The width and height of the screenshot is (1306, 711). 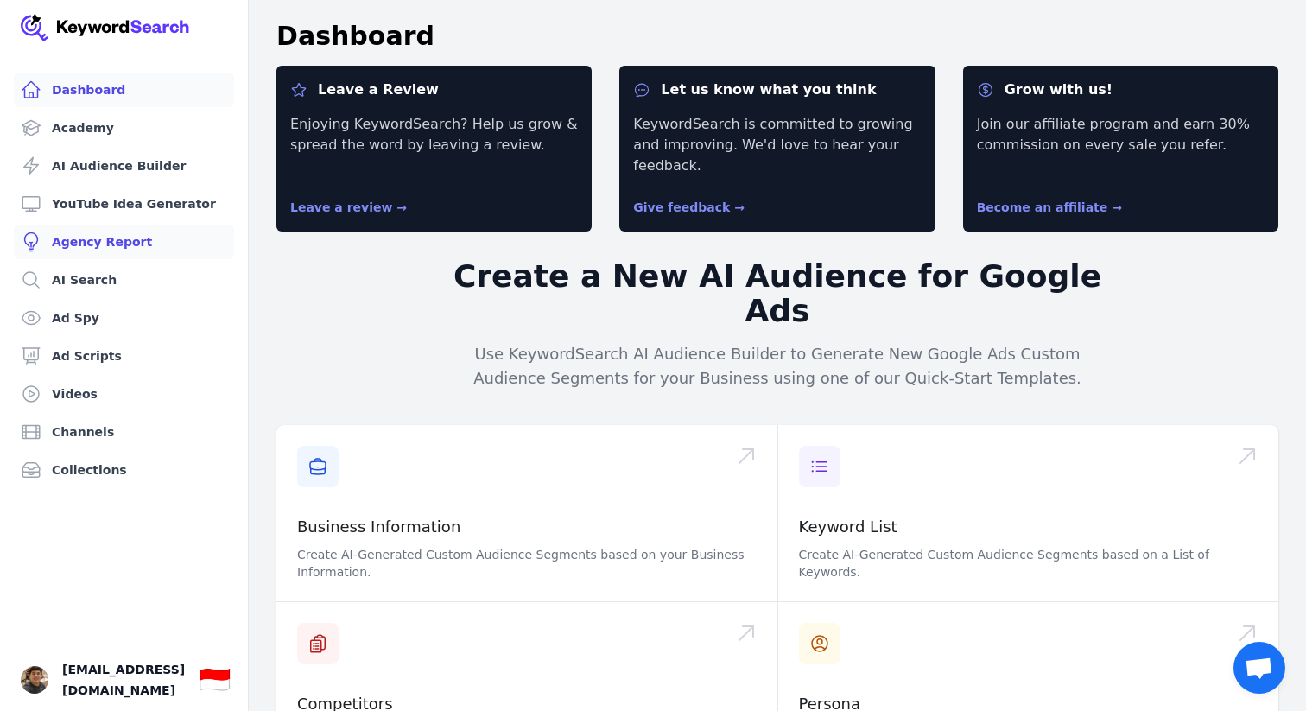 What do you see at coordinates (434, 145) in the screenshot?
I see `p: Enjoying KeywordSearch? Help us grow & spread the word by leaving a review.` at bounding box center [434, 145].